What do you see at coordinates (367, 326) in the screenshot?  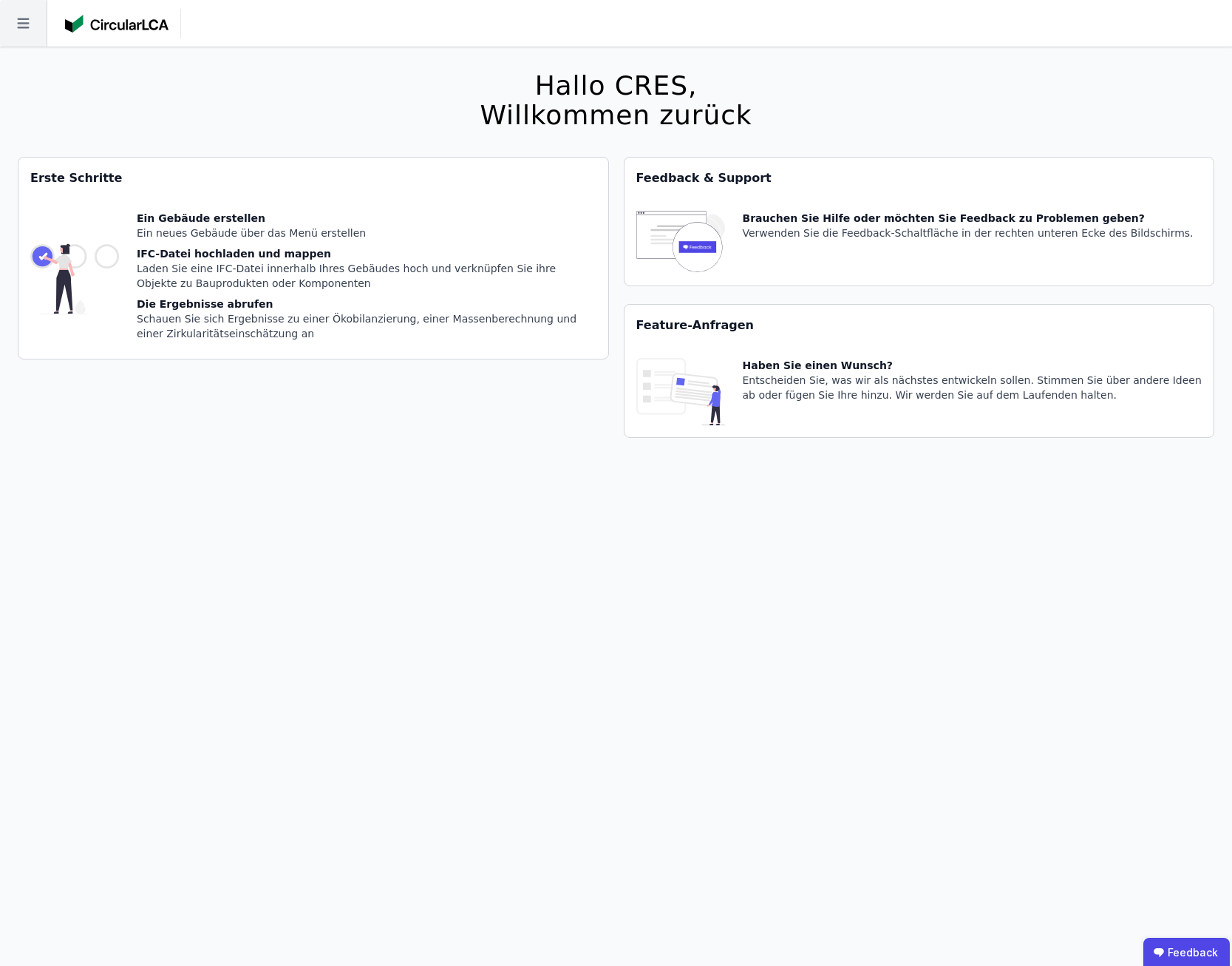 I see `div: Schauen Sie sich Ergebnisse zu einer Ökobilanzierung, einer Massenberechnung und einer Zirkularit...` at bounding box center [367, 326].